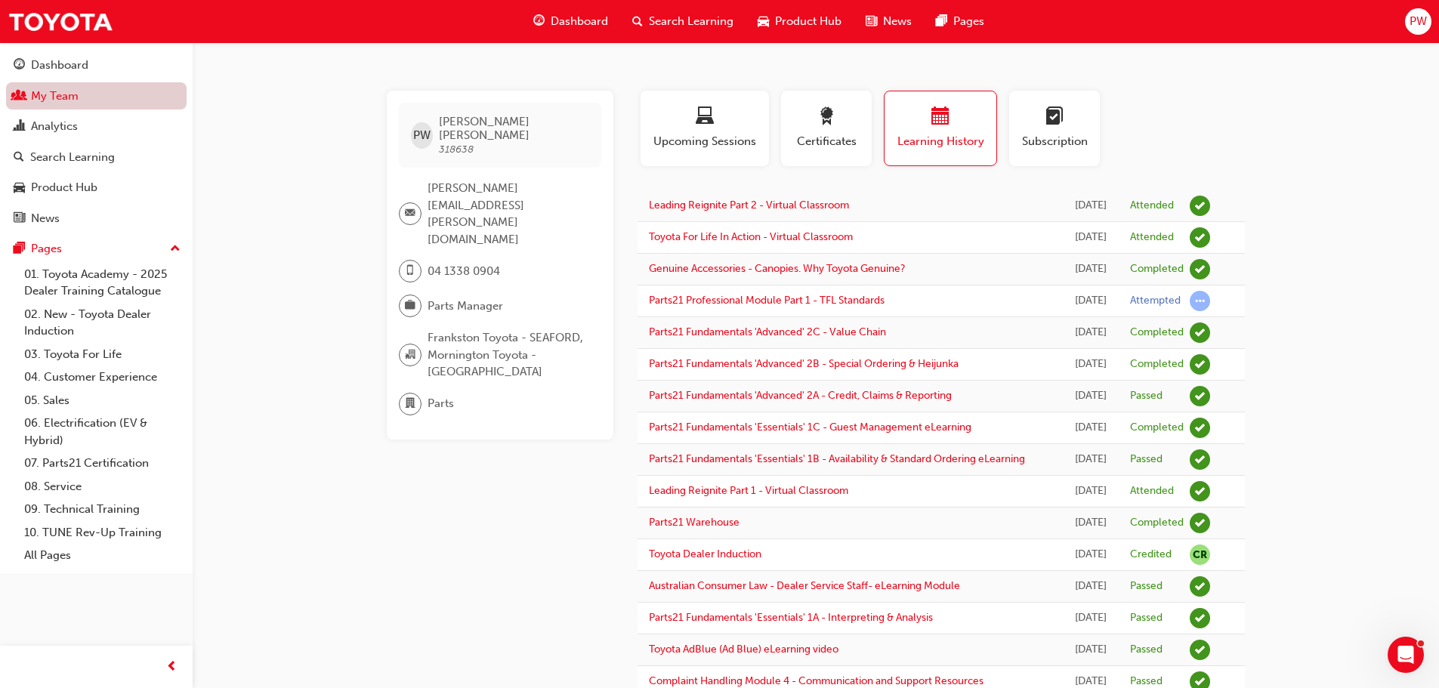 The image size is (1439, 688). I want to click on div: Search Learning, so click(73, 157).